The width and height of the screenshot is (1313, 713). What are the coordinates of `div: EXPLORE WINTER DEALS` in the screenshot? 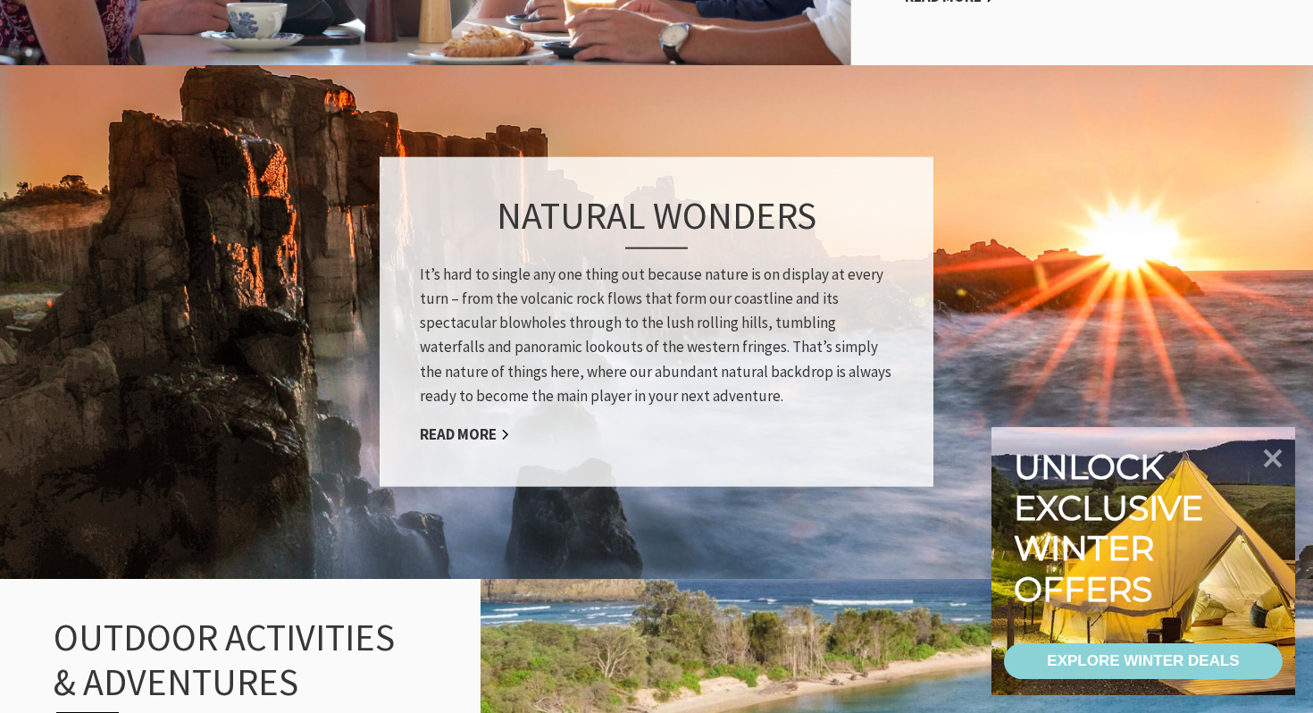 It's located at (1142, 661).